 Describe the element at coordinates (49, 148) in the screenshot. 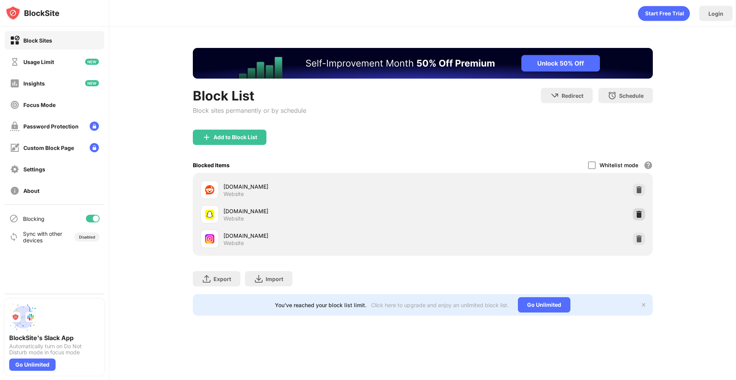

I see `div: Custom Block Page` at that location.